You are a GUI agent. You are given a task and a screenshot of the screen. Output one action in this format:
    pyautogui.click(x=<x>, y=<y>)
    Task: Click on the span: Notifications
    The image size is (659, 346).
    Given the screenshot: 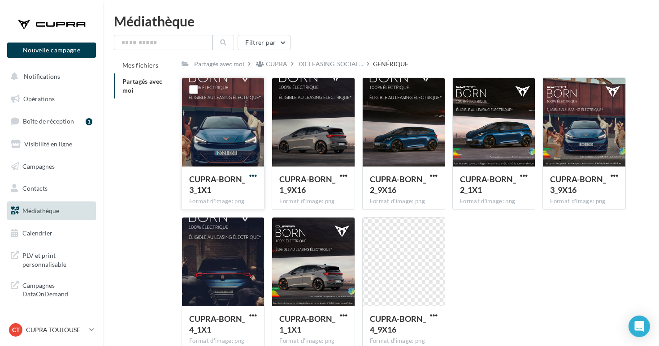 What is the action you would take?
    pyautogui.click(x=42, y=76)
    